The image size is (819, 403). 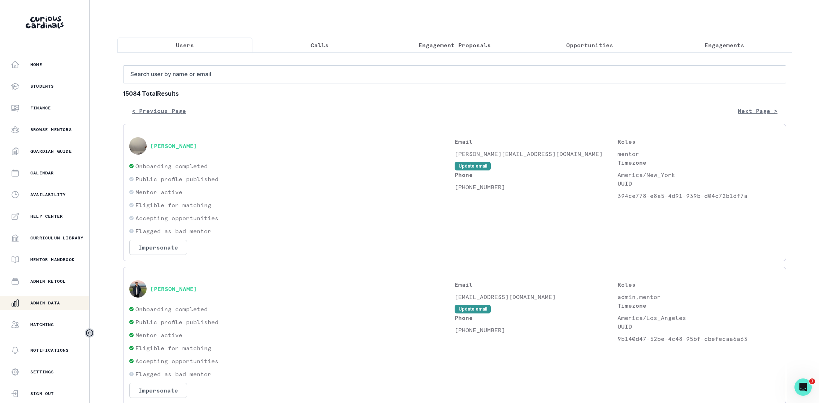 I want to click on p: Opportunities, so click(x=590, y=45).